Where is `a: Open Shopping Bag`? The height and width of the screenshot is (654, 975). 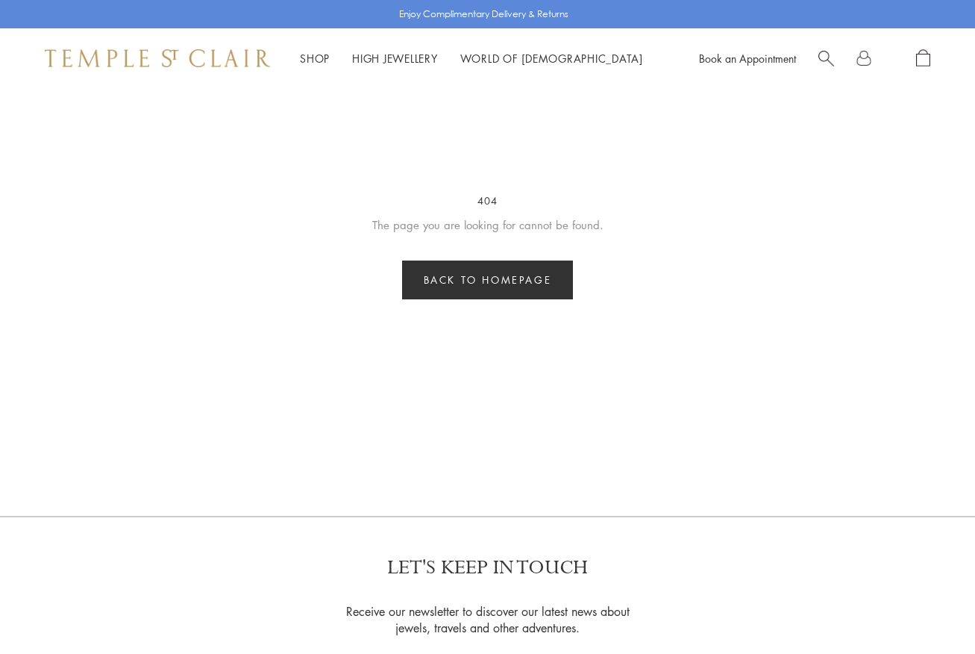 a: Open Shopping Bag is located at coordinates (923, 58).